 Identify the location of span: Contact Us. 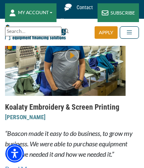
(76, 14).